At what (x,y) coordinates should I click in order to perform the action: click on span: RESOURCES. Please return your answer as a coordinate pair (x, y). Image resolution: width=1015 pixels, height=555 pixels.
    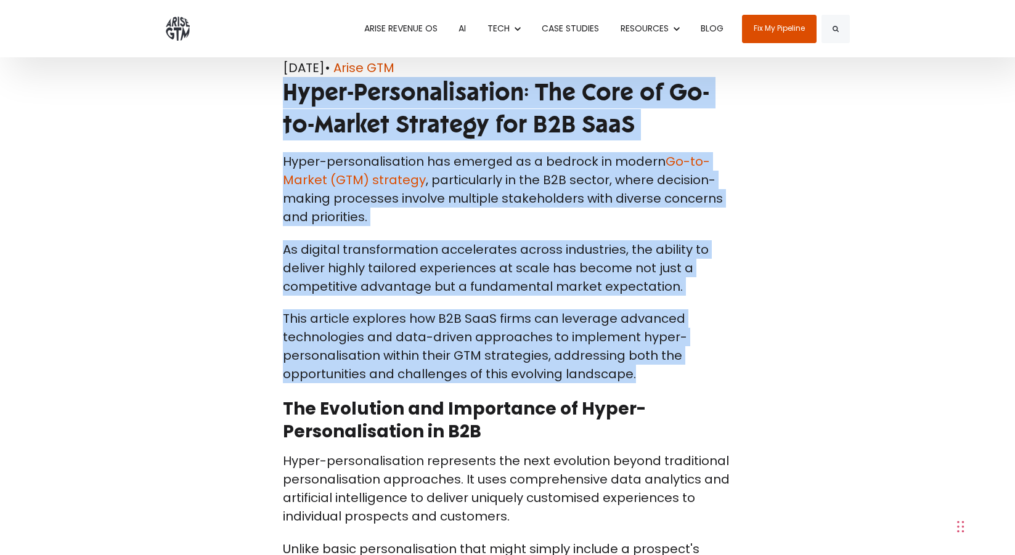
    Looking at the image, I should click on (645, 28).